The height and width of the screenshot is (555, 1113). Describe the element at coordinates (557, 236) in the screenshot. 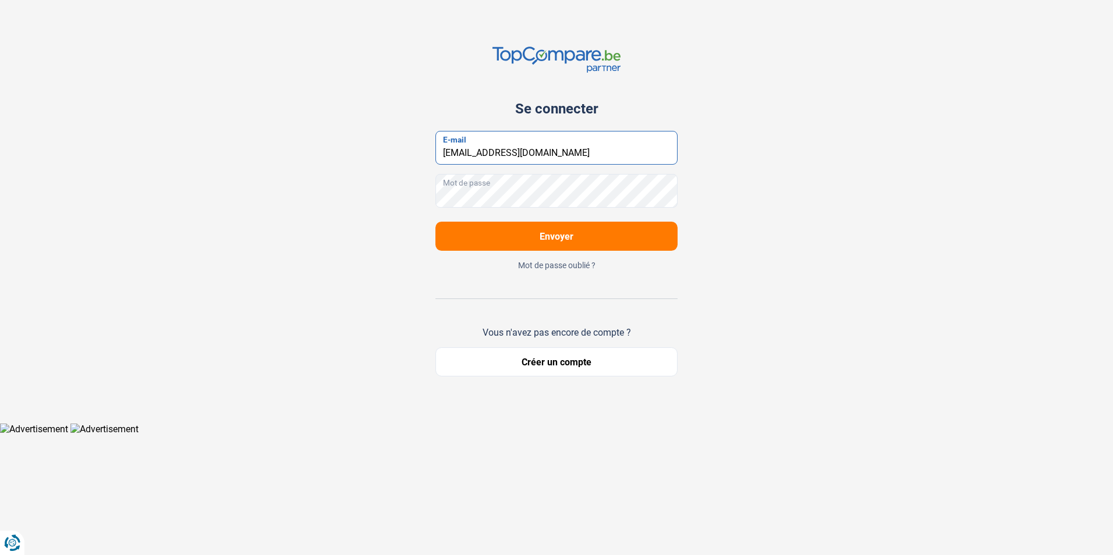

I see `button: Envoyer` at that location.